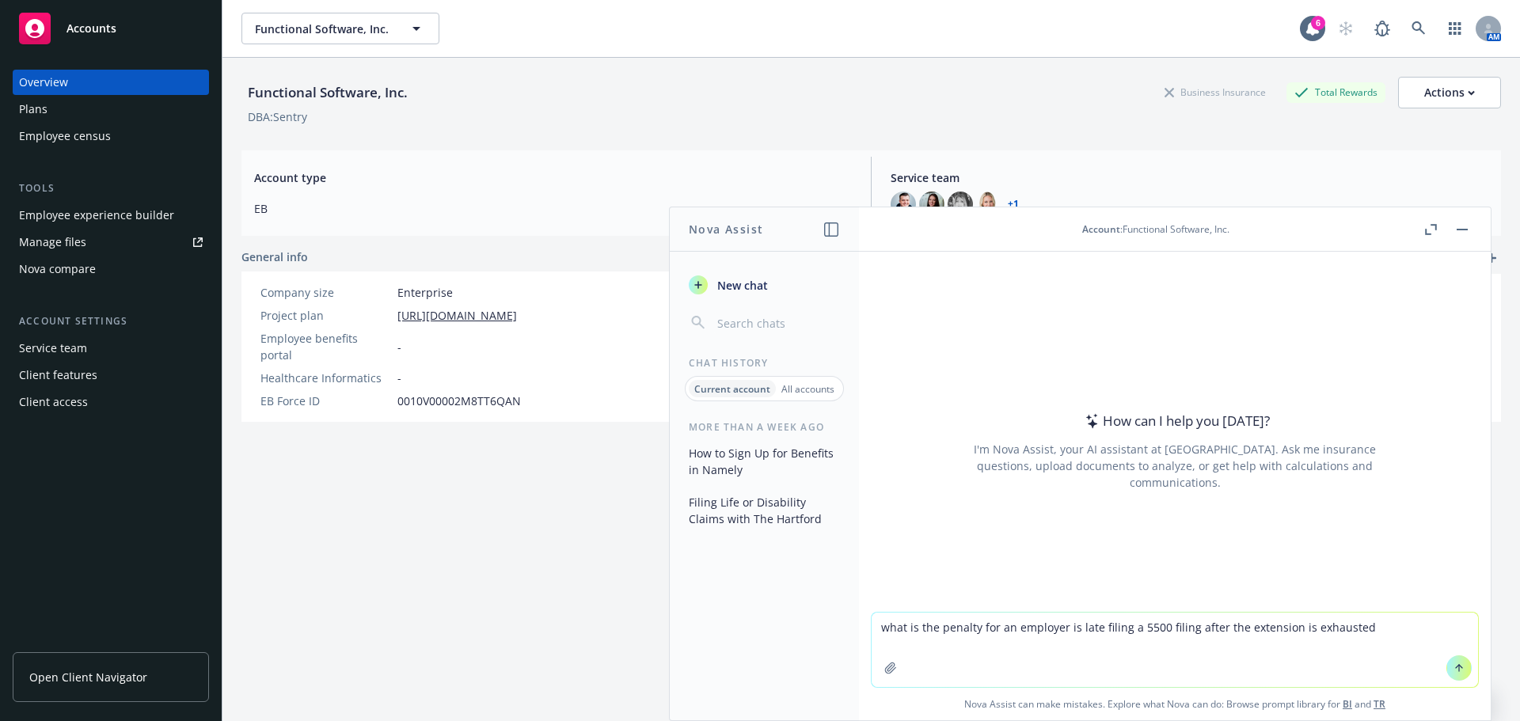 The image size is (1520, 721). What do you see at coordinates (1175, 650) in the screenshot?
I see `textarea: what is the penalty for an employer is late filing a 5500 filing after the extension is exhausted` at bounding box center [1175, 650].